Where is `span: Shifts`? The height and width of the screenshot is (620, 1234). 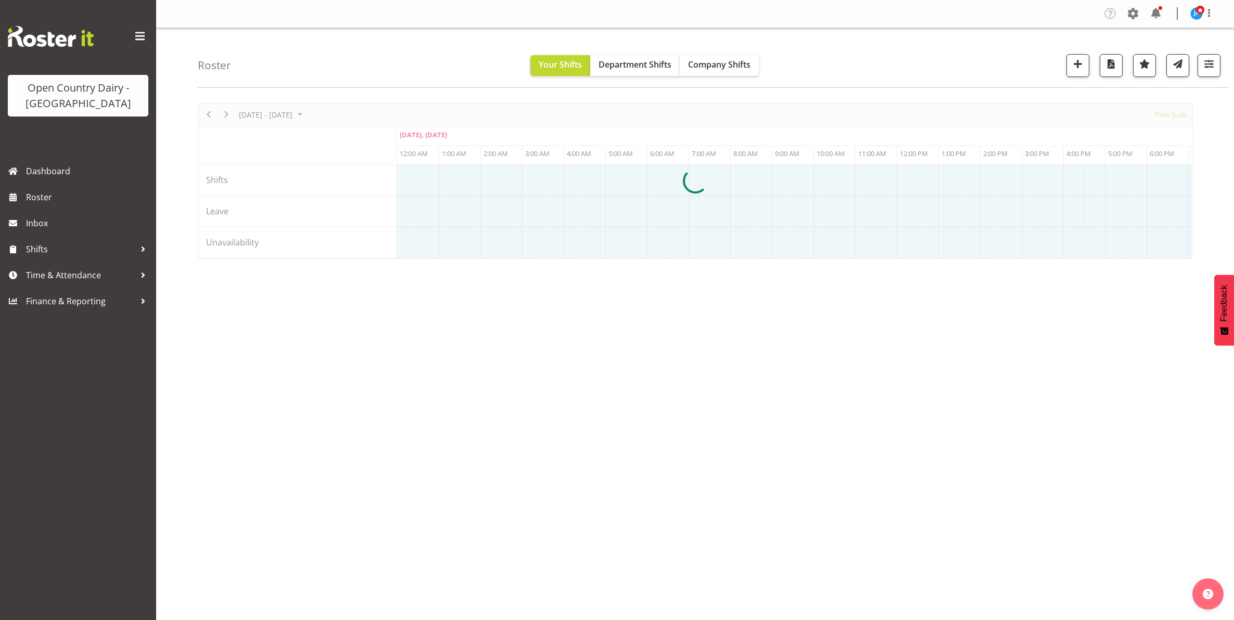
span: Shifts is located at coordinates (81, 249).